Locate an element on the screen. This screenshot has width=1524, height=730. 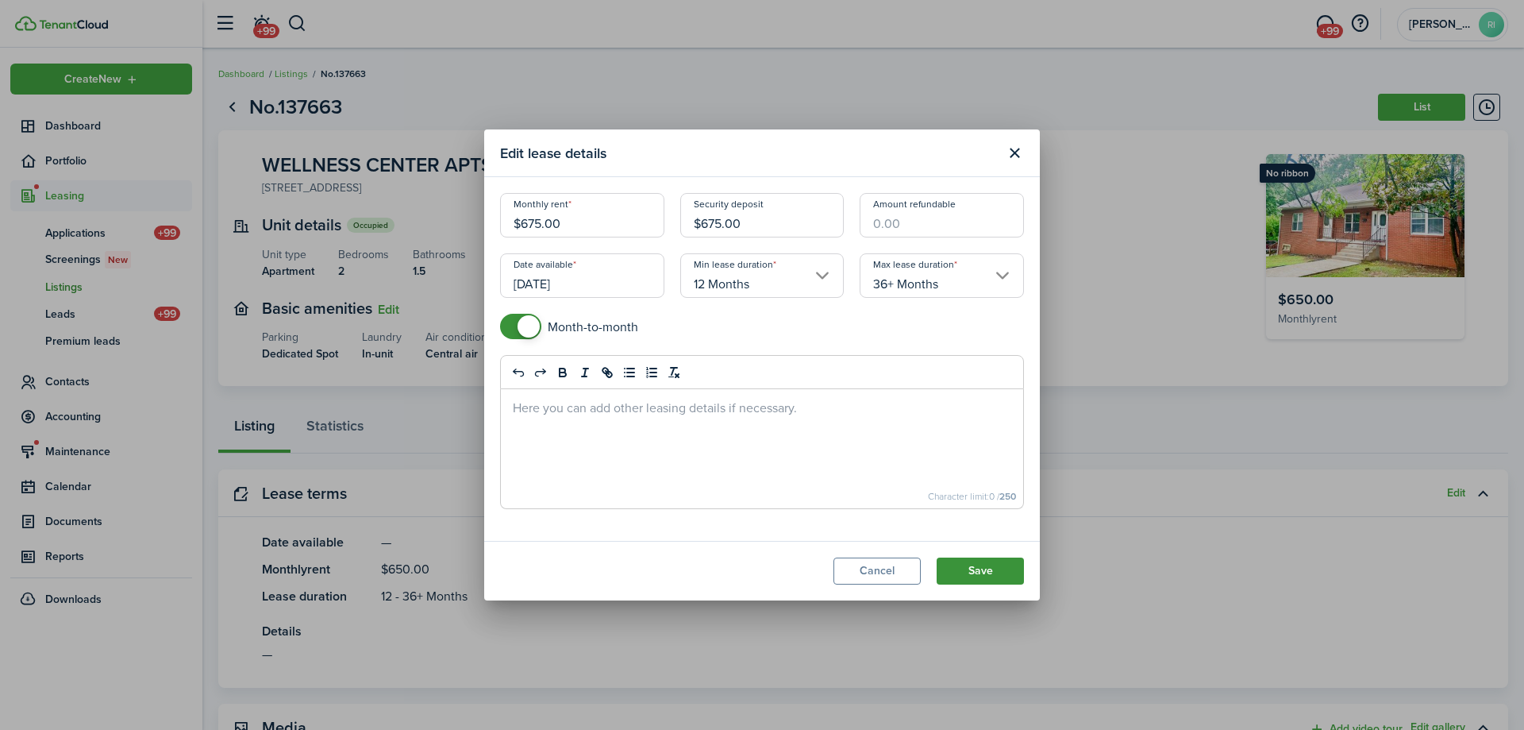
button: list: bullet is located at coordinates (630, 372).